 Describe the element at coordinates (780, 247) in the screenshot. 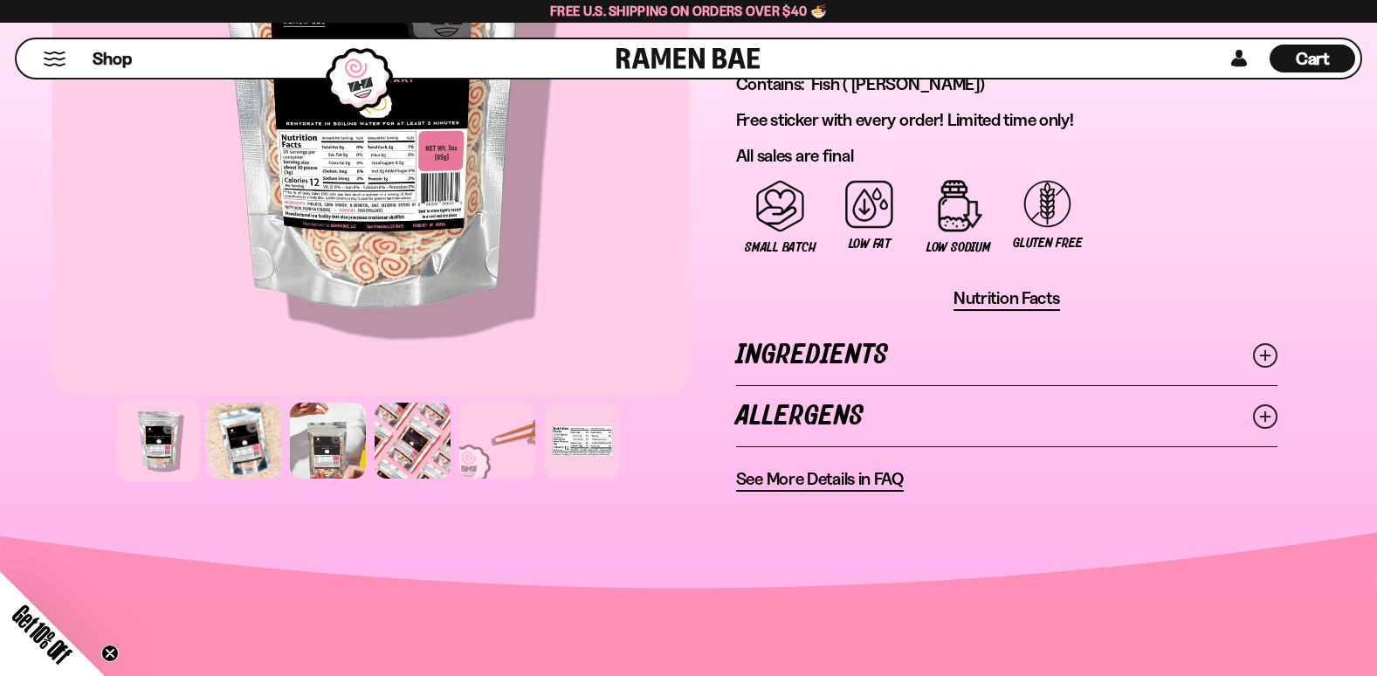

I see `span: Small Batch` at that location.